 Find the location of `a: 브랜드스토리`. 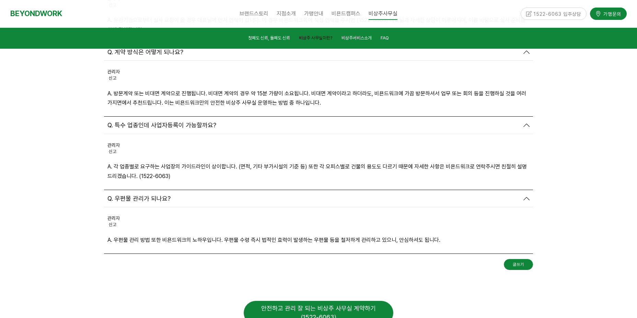

a: 브랜드스토리 is located at coordinates (254, 14).